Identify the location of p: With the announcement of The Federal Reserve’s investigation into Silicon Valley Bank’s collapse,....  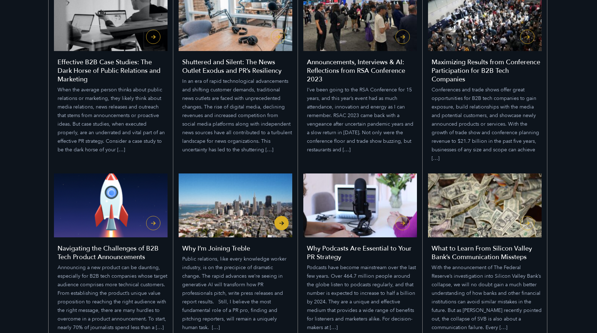
(486, 298).